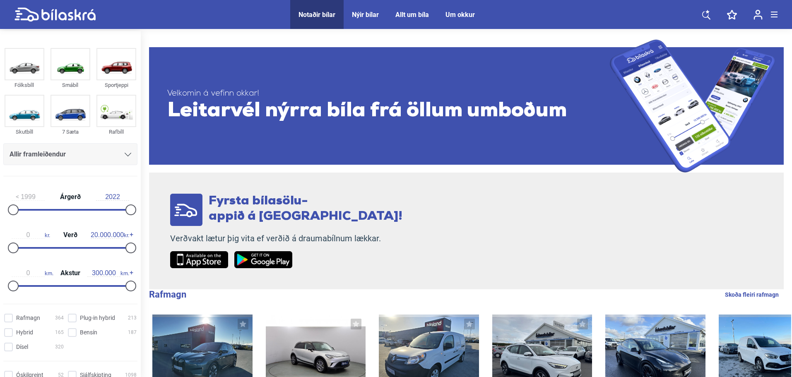 This screenshot has height=377, width=792. Describe the element at coordinates (466, 106) in the screenshot. I see `a: Velkomin á vefinn okkar!Leitarvél nýrra bíla frá öllum umboðum` at that location.